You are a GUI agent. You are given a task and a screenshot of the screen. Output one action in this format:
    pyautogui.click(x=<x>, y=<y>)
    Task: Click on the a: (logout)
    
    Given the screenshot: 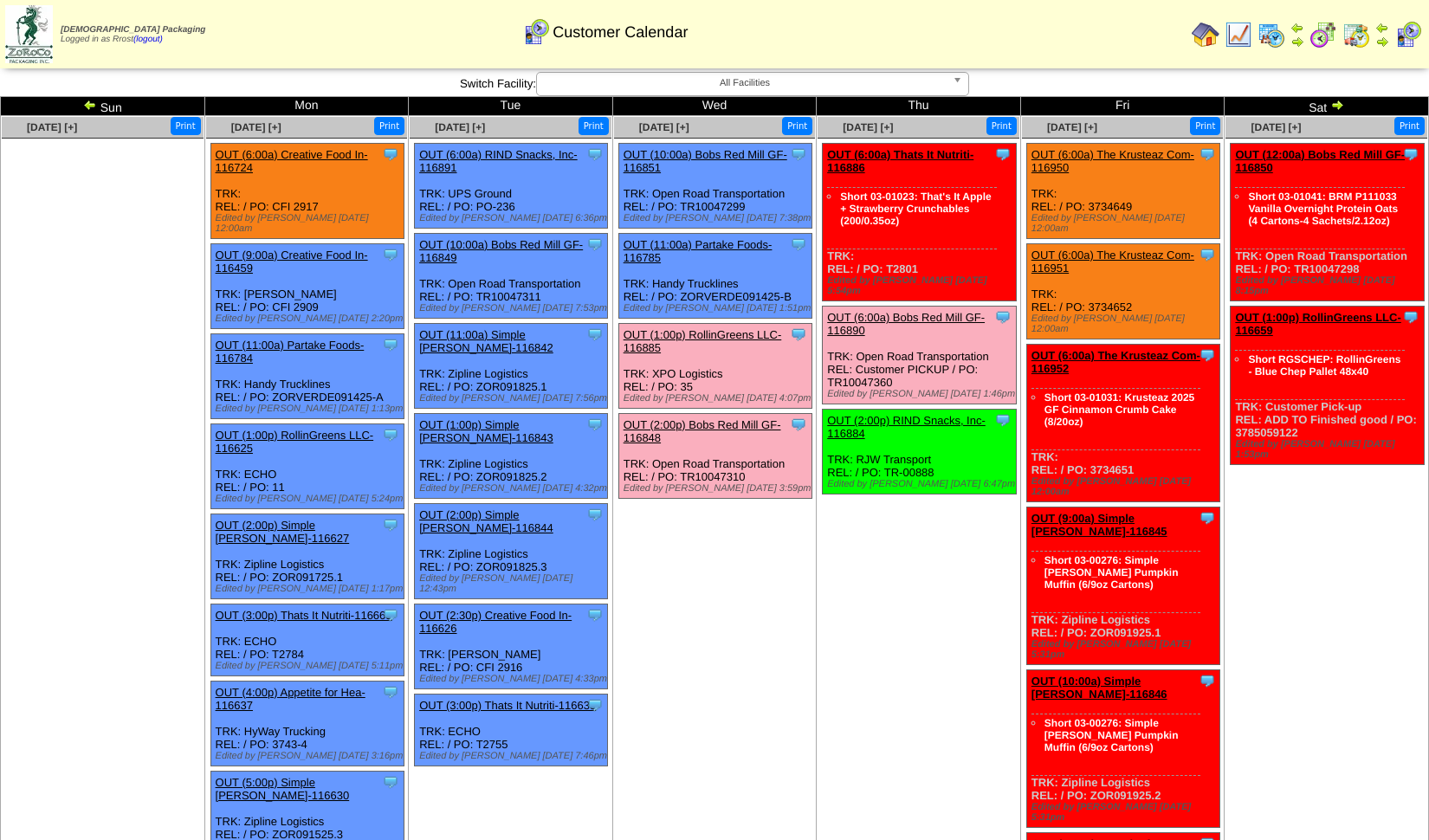 What is the action you would take?
    pyautogui.click(x=148, y=39)
    